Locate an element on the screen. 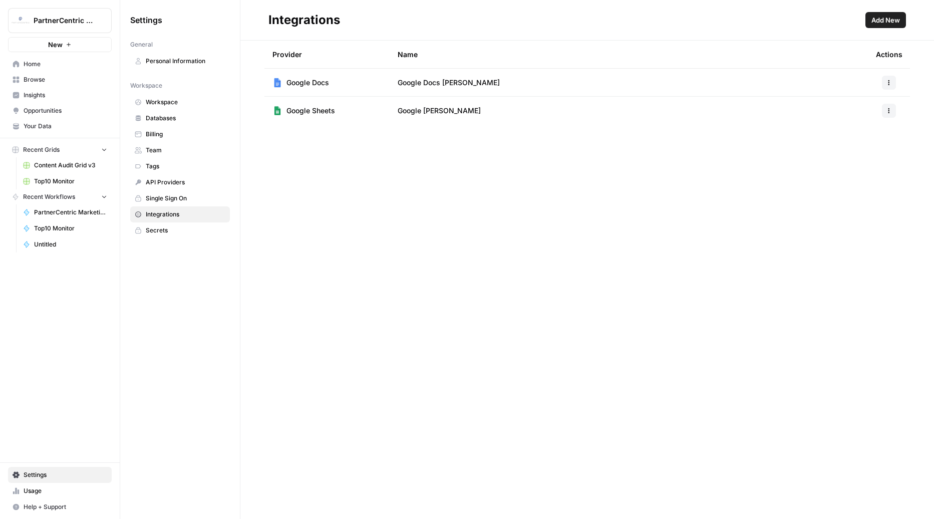  span: Integrations is located at coordinates (185, 214).